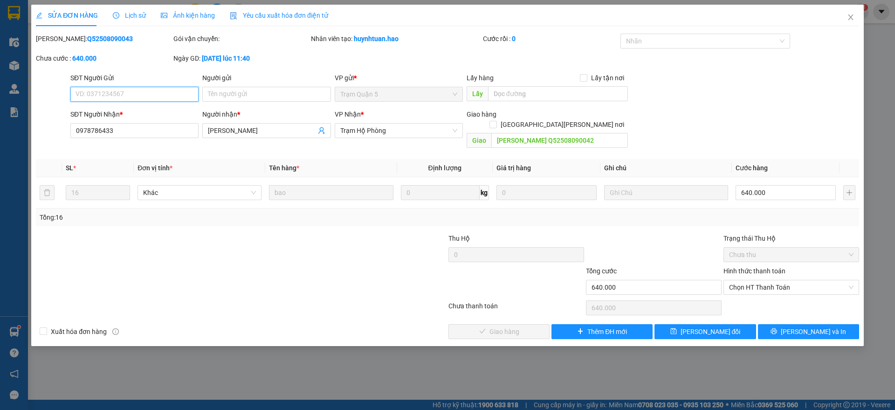 The image size is (895, 410). What do you see at coordinates (601, 271) in the screenshot?
I see `span: Tổng cước` at bounding box center [601, 271].